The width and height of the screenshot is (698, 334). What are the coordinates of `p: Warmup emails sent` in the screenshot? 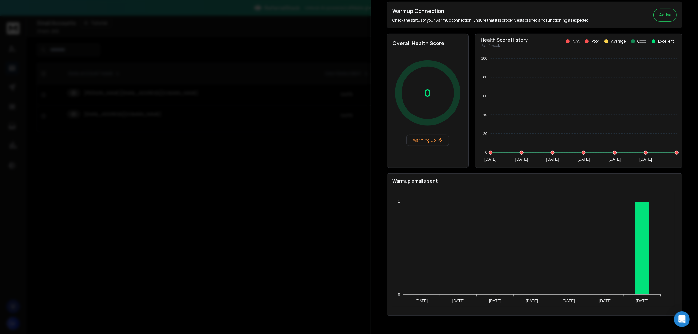 It's located at (535, 181).